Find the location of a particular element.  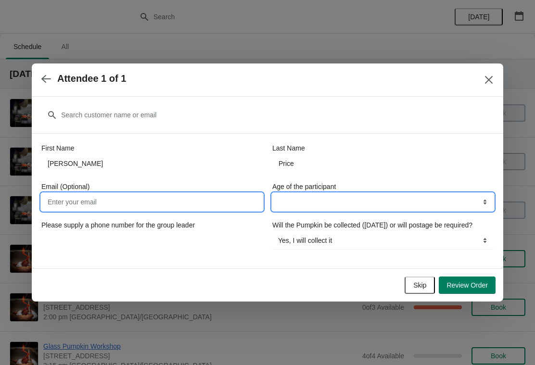

button: Close is located at coordinates (489, 80).